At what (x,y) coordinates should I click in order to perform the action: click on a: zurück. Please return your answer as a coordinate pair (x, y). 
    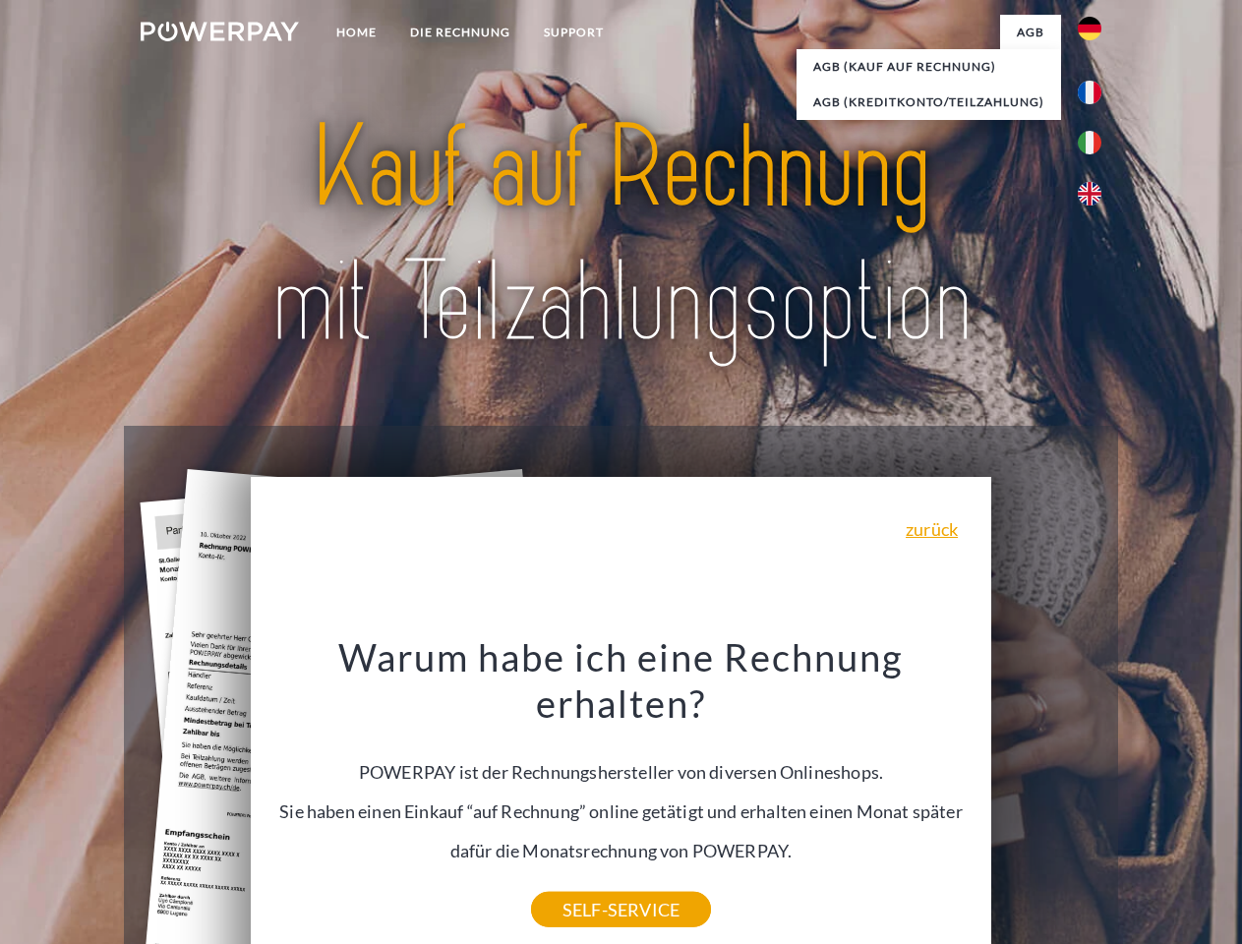
    Looking at the image, I should click on (931, 529).